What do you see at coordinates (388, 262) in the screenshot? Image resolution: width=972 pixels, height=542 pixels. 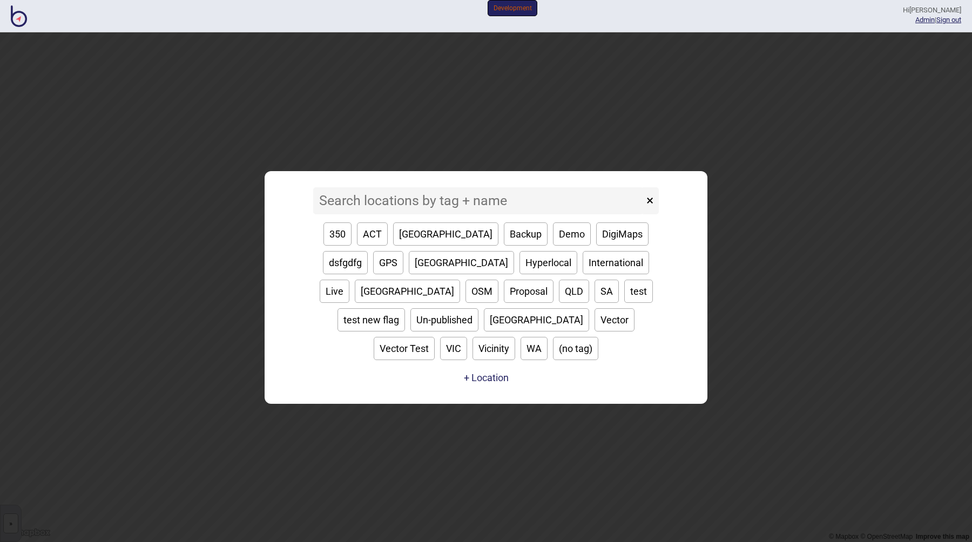 I see `button: GPS` at bounding box center [388, 262].